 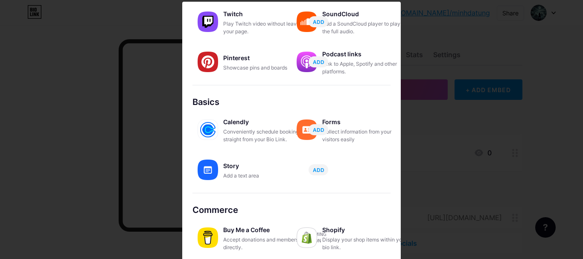 I want to click on img: pinterest, so click(x=208, y=62).